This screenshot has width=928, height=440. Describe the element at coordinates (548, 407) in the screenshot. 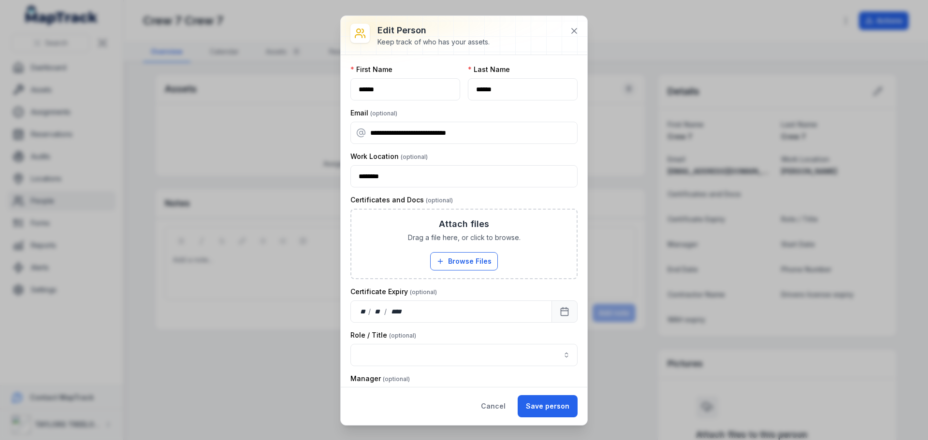

I see `button: Save person` at that location.